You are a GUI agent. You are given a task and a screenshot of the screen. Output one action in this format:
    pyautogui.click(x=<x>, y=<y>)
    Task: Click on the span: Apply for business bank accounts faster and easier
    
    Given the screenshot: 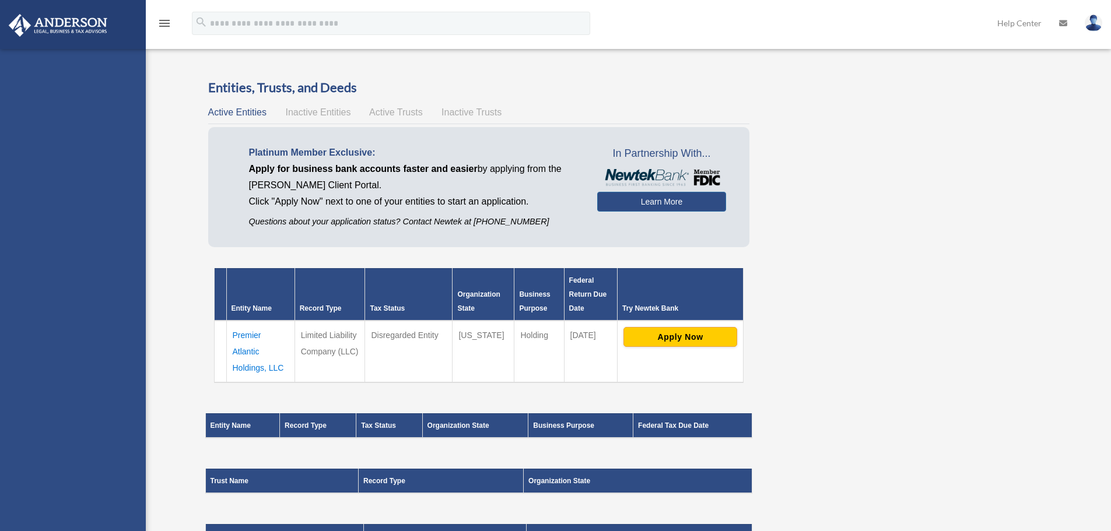 What is the action you would take?
    pyautogui.click(x=363, y=168)
    